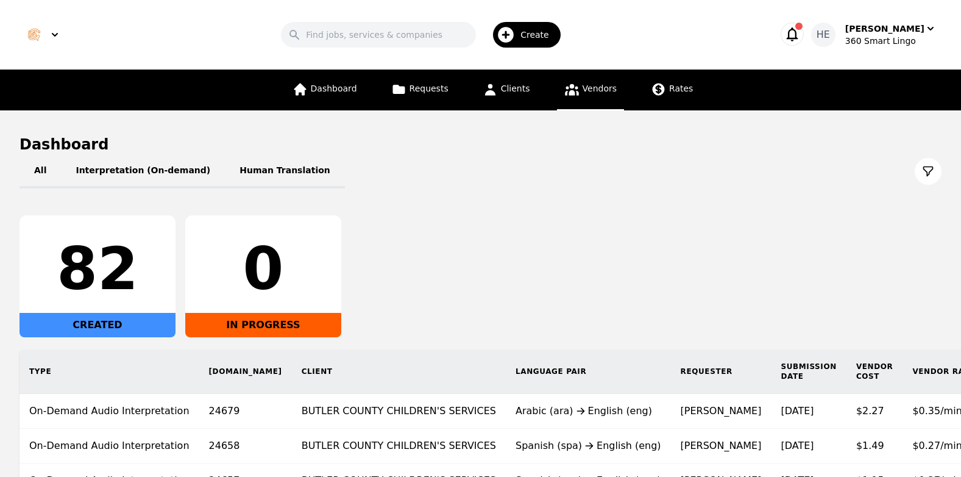 This screenshot has height=477, width=961. Describe the element at coordinates (891, 41) in the screenshot. I see `div: 360 Smart Lingo` at that location.